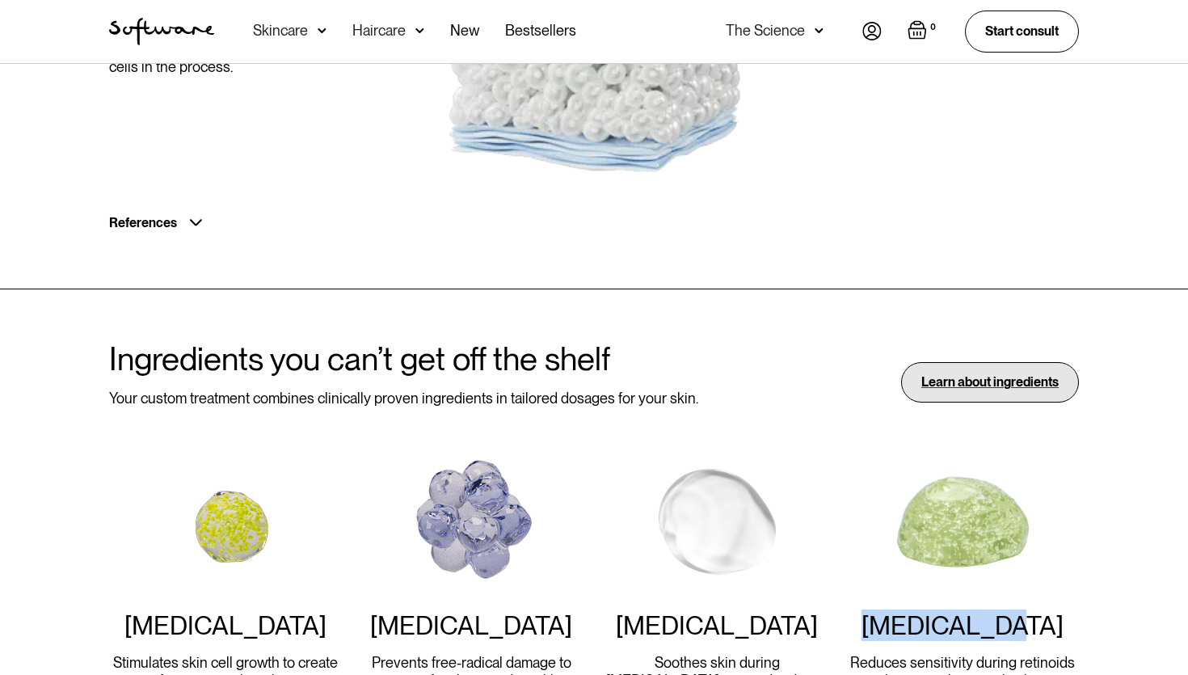 The image size is (1188, 675). I want to click on div: Skincare, so click(280, 31).